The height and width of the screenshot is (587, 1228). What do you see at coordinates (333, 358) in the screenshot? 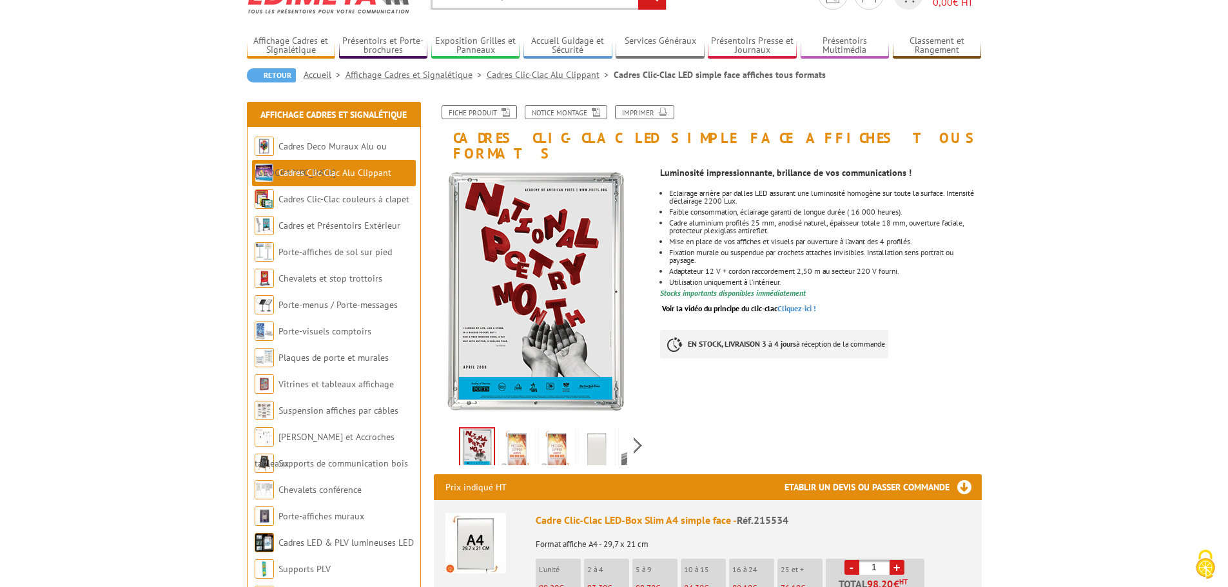
I see `a: Plaques de porte et murales` at bounding box center [333, 358].